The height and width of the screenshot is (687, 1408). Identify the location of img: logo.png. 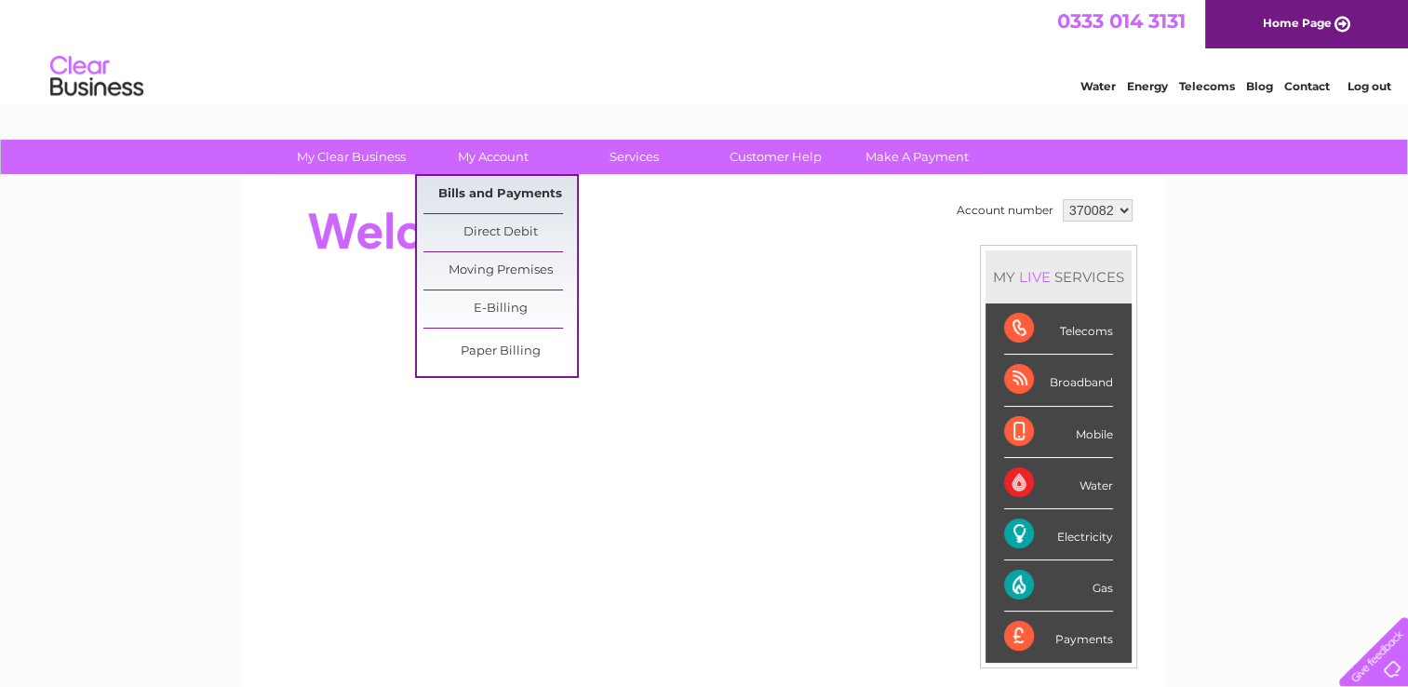
(97, 76).